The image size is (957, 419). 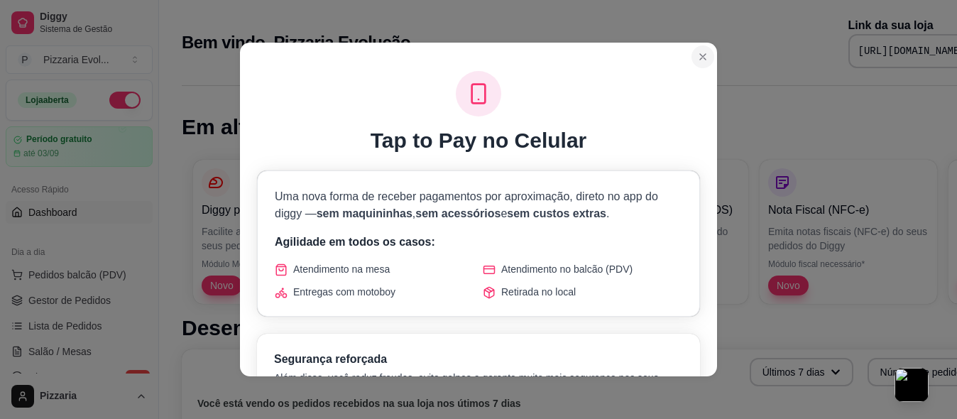 I want to click on span: Retirada no local, so click(x=538, y=292).